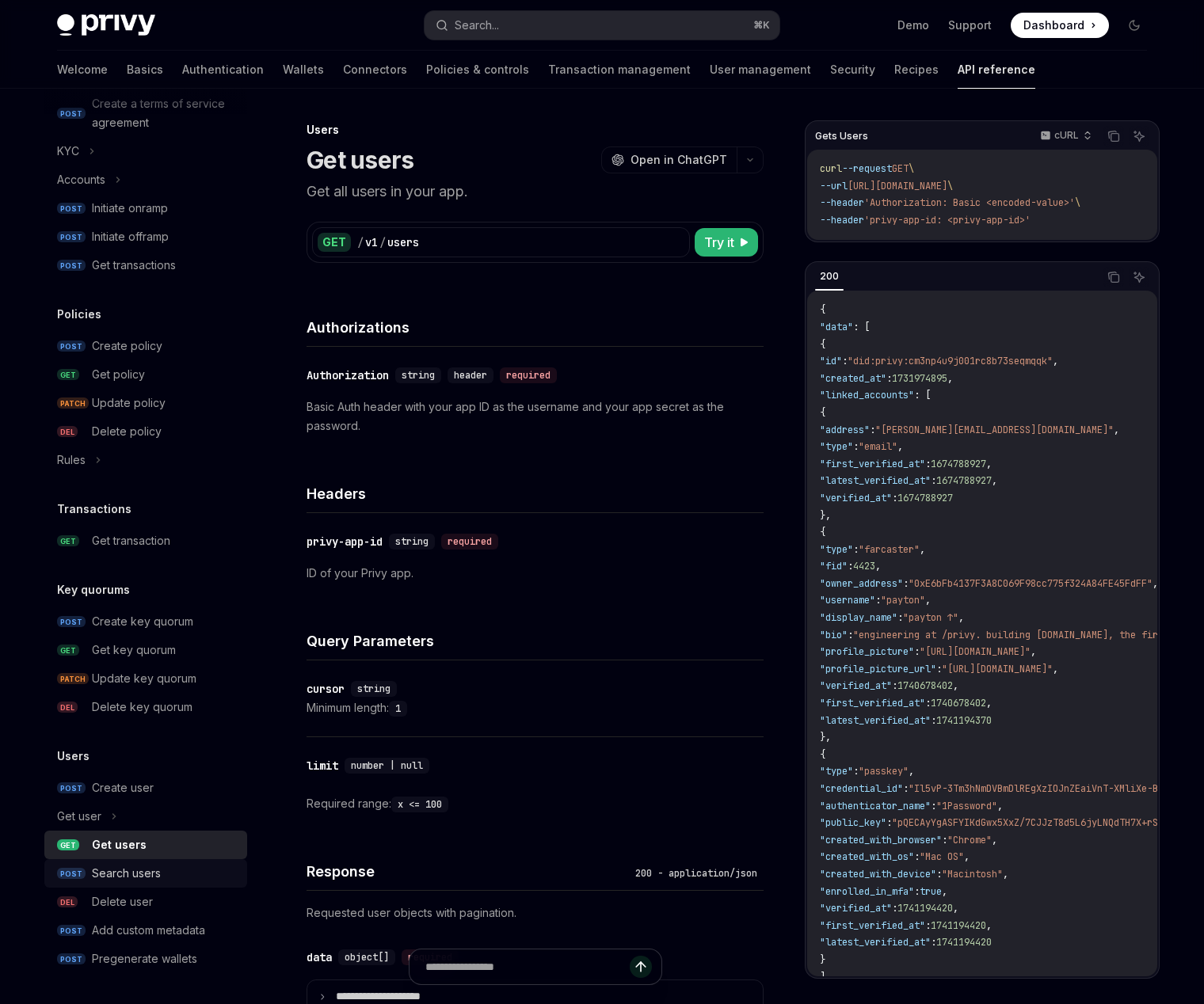 The image size is (1204, 1004). Describe the element at coordinates (146, 266) in the screenshot. I see `a: POSTGet transactions` at that location.